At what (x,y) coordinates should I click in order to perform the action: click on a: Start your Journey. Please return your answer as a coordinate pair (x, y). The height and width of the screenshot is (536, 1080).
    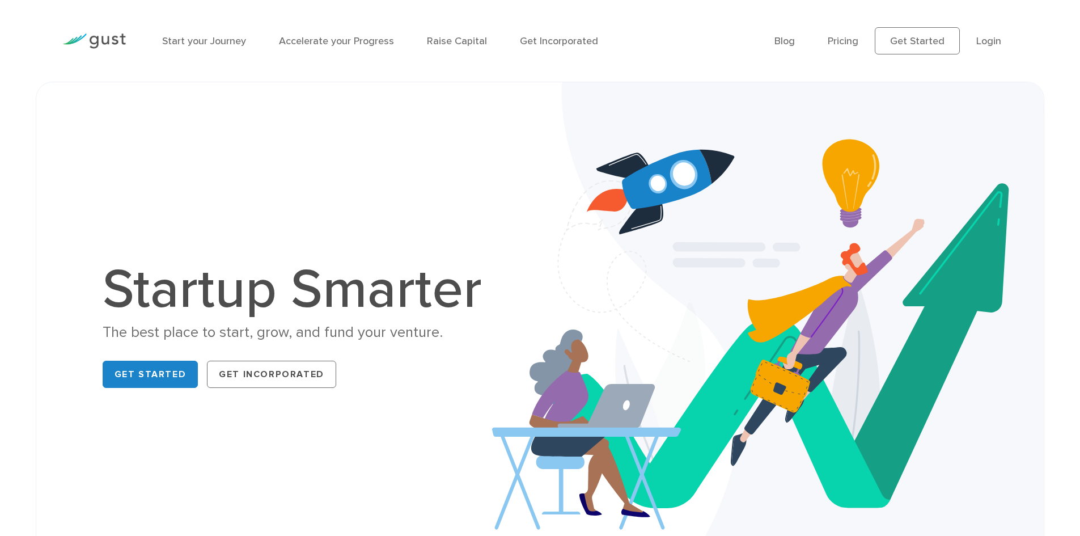
    Looking at the image, I should click on (204, 41).